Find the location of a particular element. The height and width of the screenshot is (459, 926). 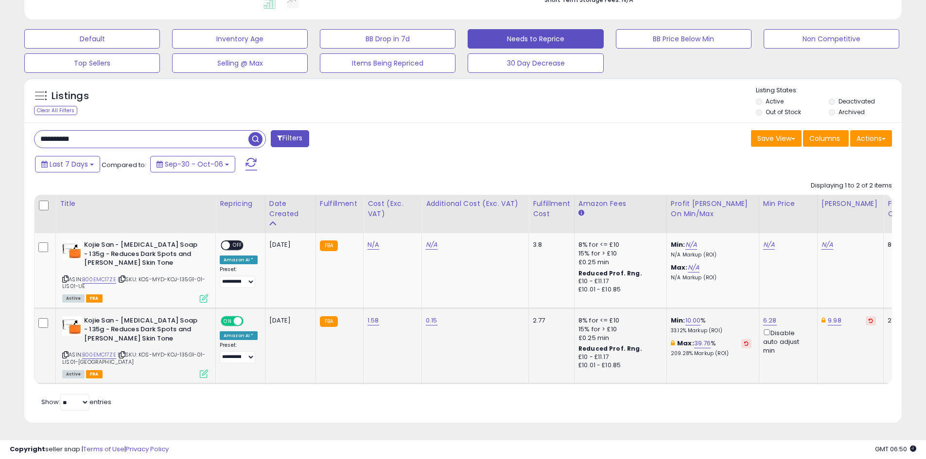

label: Active is located at coordinates (774, 101).